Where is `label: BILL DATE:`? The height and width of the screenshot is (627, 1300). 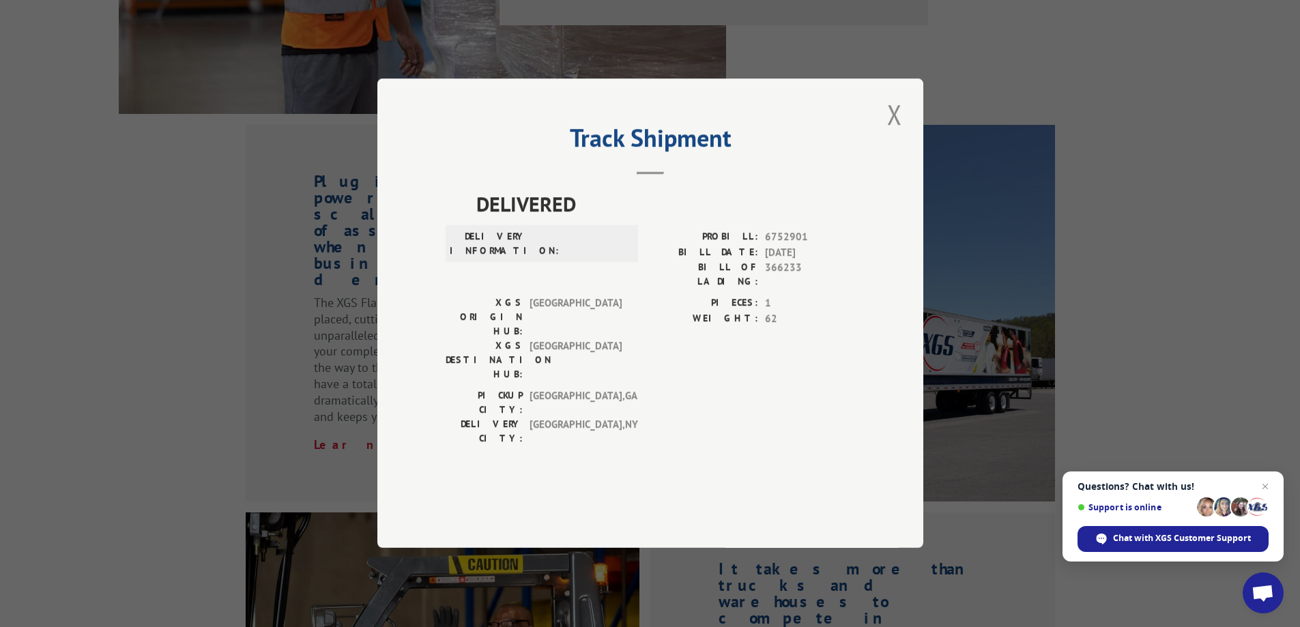 label: BILL DATE: is located at coordinates (704, 252).